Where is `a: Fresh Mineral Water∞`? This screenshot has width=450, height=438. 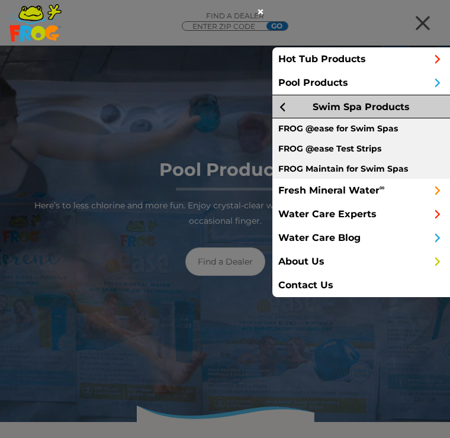 a: Fresh Mineral Water∞ is located at coordinates (361, 191).